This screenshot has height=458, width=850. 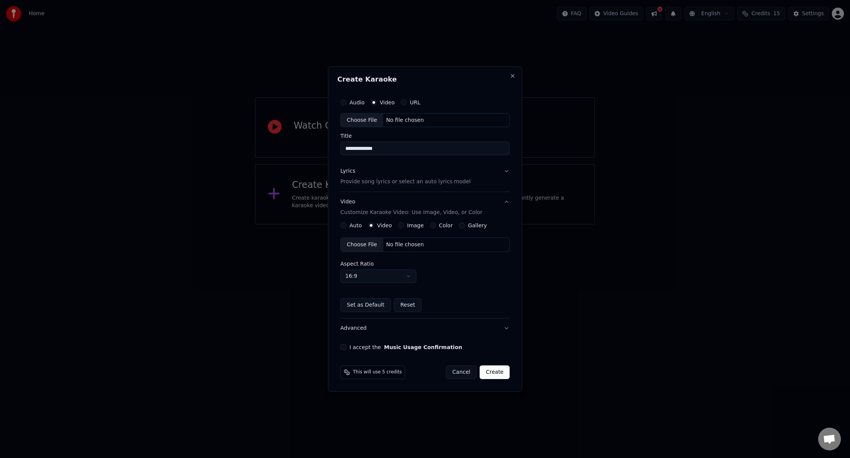 I want to click on button: LyricsProvide song lyrics or select an auto lyrics model, so click(x=425, y=177).